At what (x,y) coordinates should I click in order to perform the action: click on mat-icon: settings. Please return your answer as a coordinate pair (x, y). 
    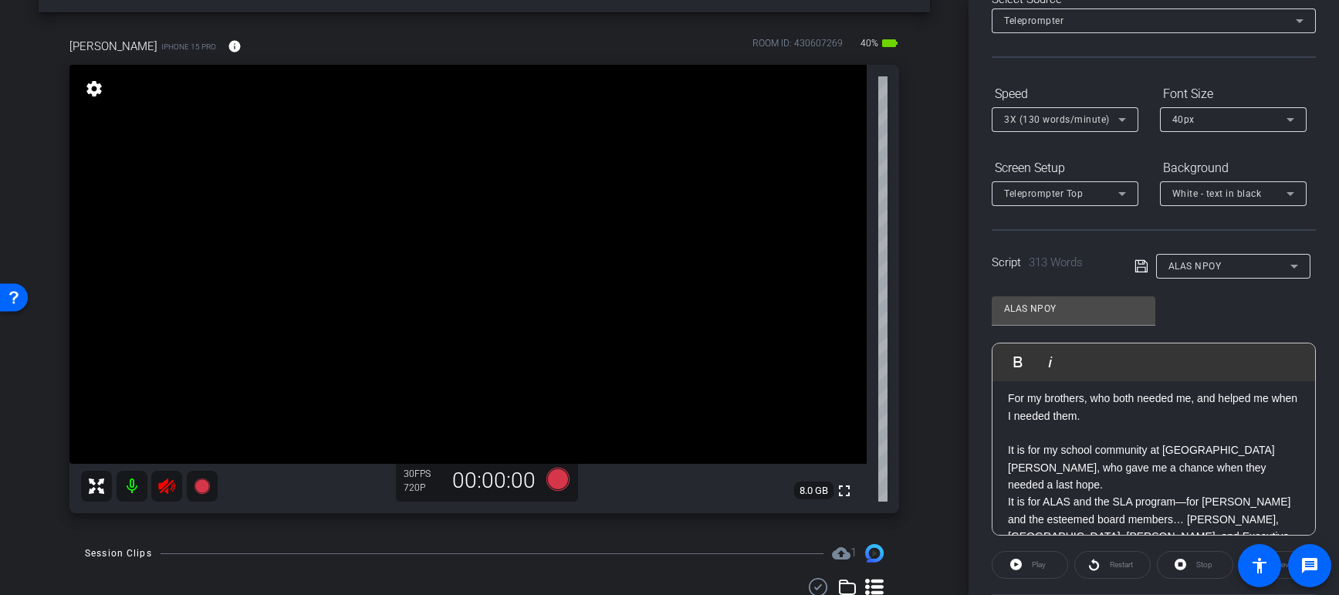
    Looking at the image, I should click on (94, 89).